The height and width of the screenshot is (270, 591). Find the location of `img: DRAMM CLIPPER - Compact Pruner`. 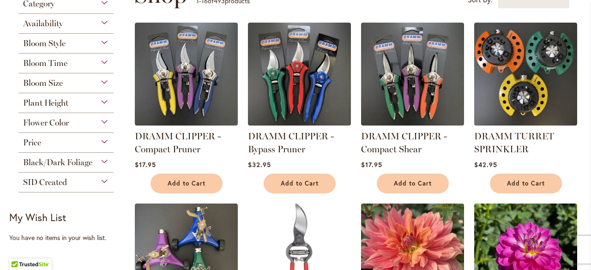

img: DRAMM CLIPPER - Compact Pruner is located at coordinates (186, 74).